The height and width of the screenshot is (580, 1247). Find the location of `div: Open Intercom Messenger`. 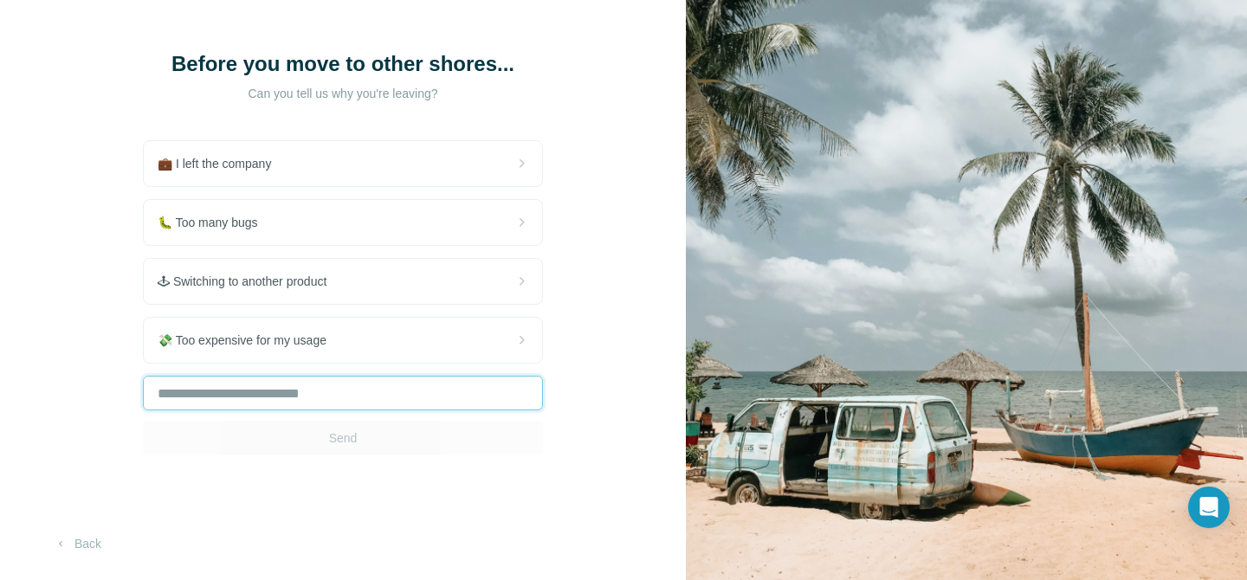

div: Open Intercom Messenger is located at coordinates (1209, 508).